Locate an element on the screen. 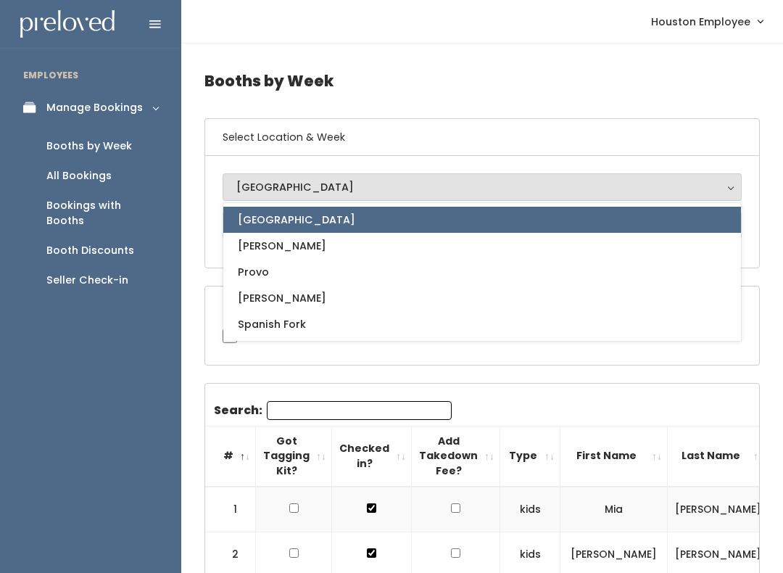  span: Provo is located at coordinates (253, 272).